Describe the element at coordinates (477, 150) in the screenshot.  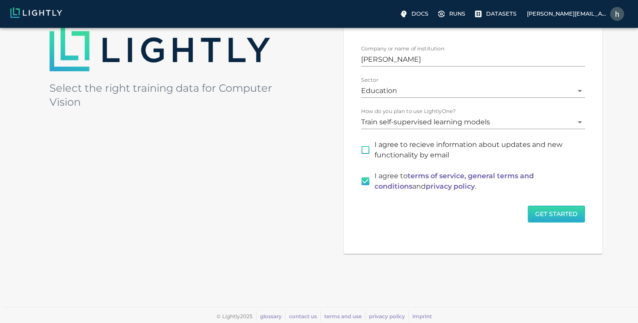
I see `span: I agree to recieve information about updates and new functionality by email` at that location.